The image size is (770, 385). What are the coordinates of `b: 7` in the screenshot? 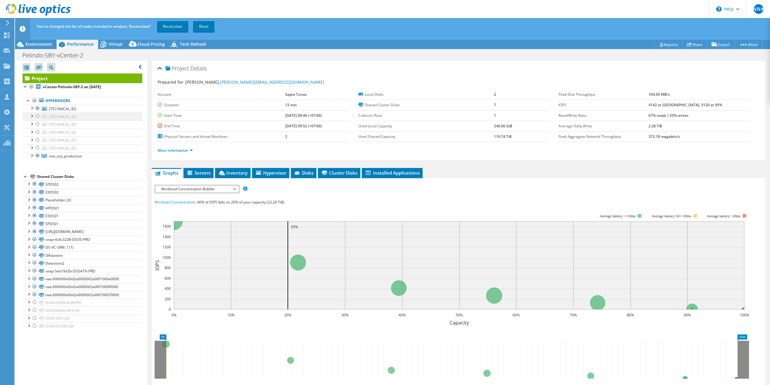 It's located at (495, 105).